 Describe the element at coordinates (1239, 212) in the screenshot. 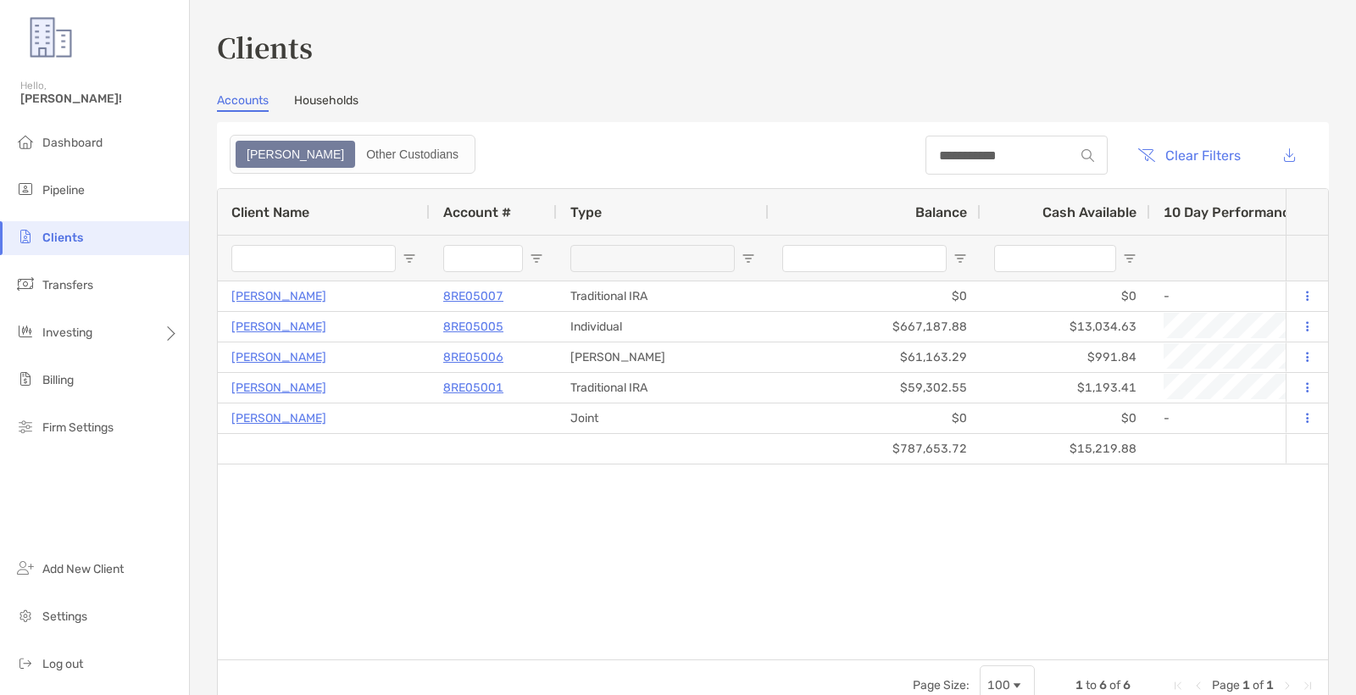

I see `div: 10 Day Performance` at that location.